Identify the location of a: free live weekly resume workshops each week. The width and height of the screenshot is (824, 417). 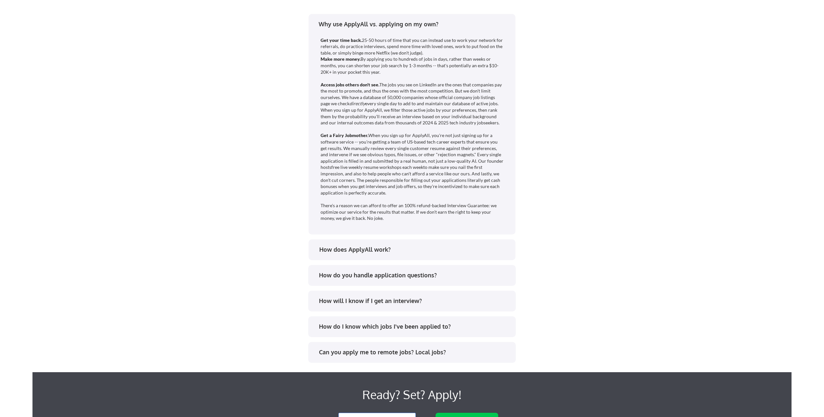
(377, 167).